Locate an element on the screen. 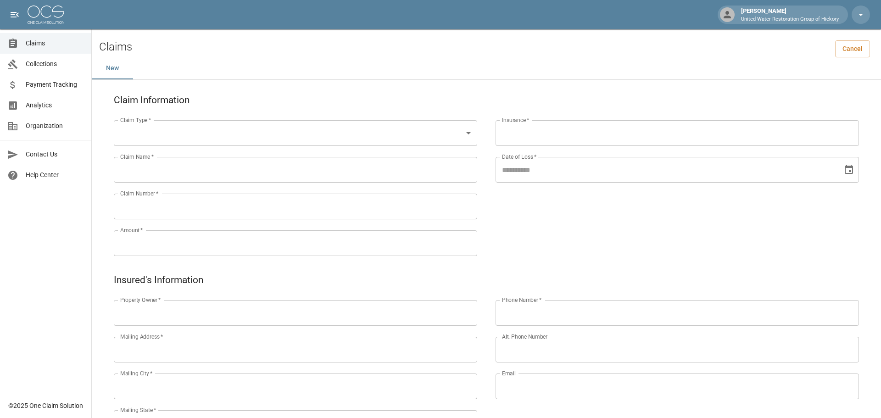 The width and height of the screenshot is (881, 418). a: Cancel is located at coordinates (853, 49).